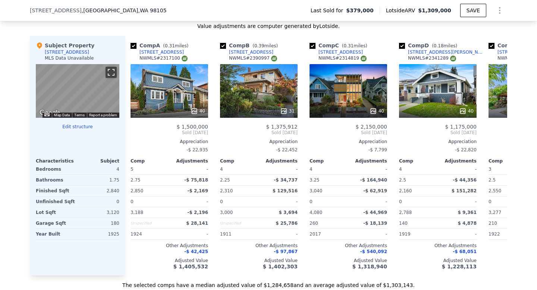 The height and width of the screenshot is (290, 537). Describe the element at coordinates (78, 127) in the screenshot. I see `button: Edit structure` at that location.